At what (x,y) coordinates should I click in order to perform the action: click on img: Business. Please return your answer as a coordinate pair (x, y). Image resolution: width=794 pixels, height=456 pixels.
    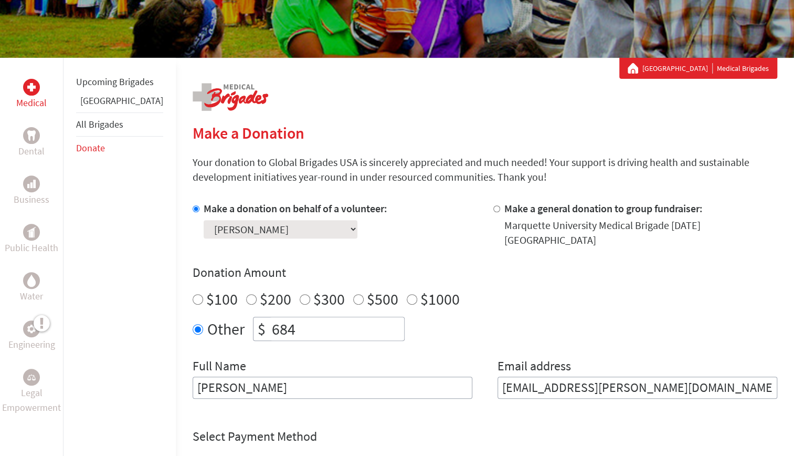
    Looking at the image, I should click on (32, 184).